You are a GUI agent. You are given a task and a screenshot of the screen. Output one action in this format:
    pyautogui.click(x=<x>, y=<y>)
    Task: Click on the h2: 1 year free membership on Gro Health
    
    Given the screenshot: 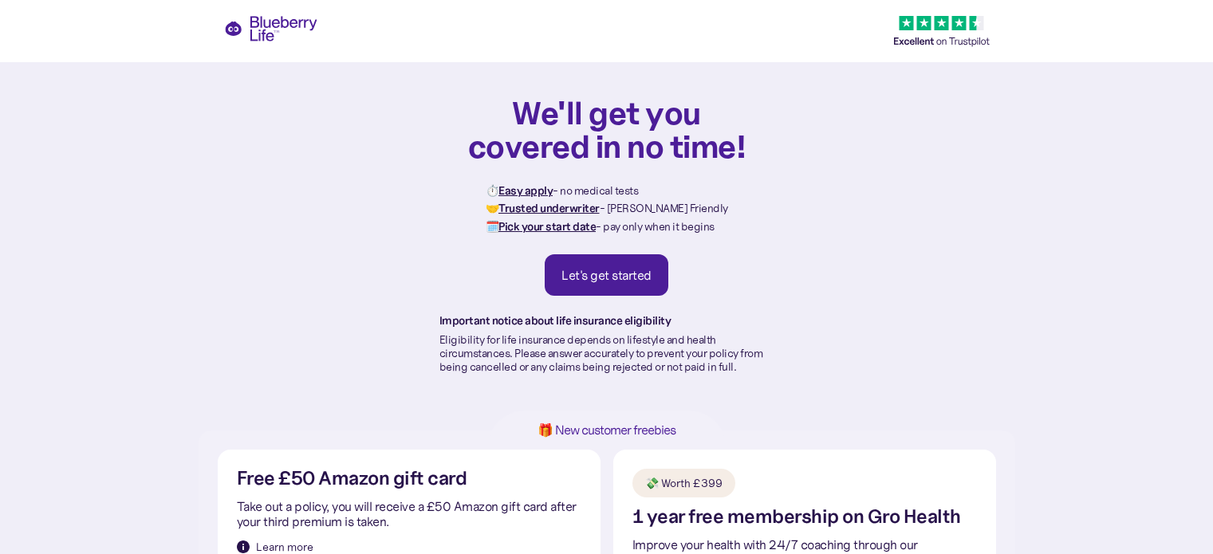 What is the action you would take?
    pyautogui.click(x=797, y=517)
    